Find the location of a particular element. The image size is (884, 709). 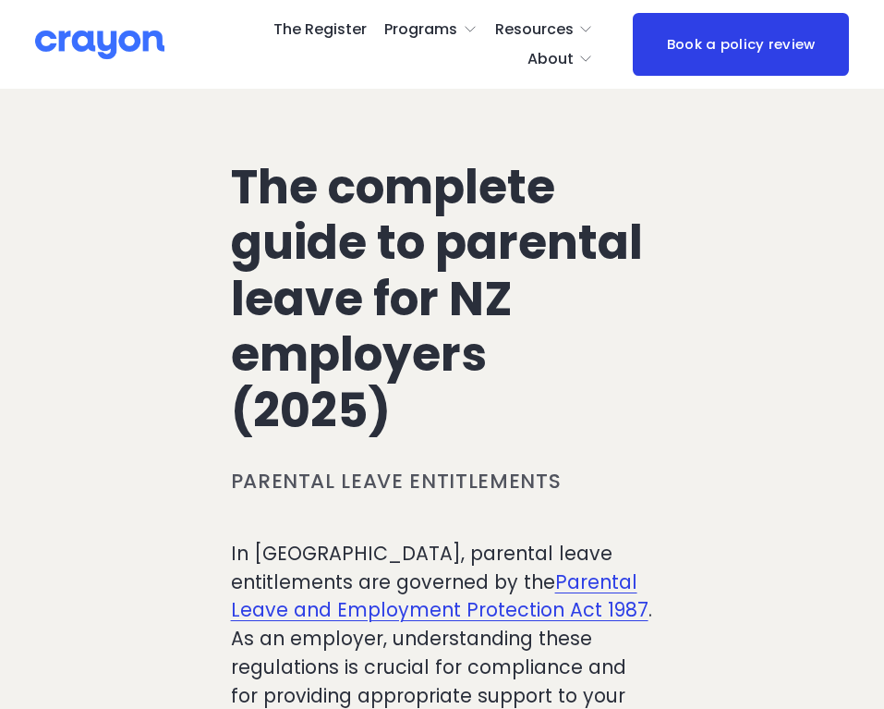

a: Book a policy review is located at coordinates (740, 44).